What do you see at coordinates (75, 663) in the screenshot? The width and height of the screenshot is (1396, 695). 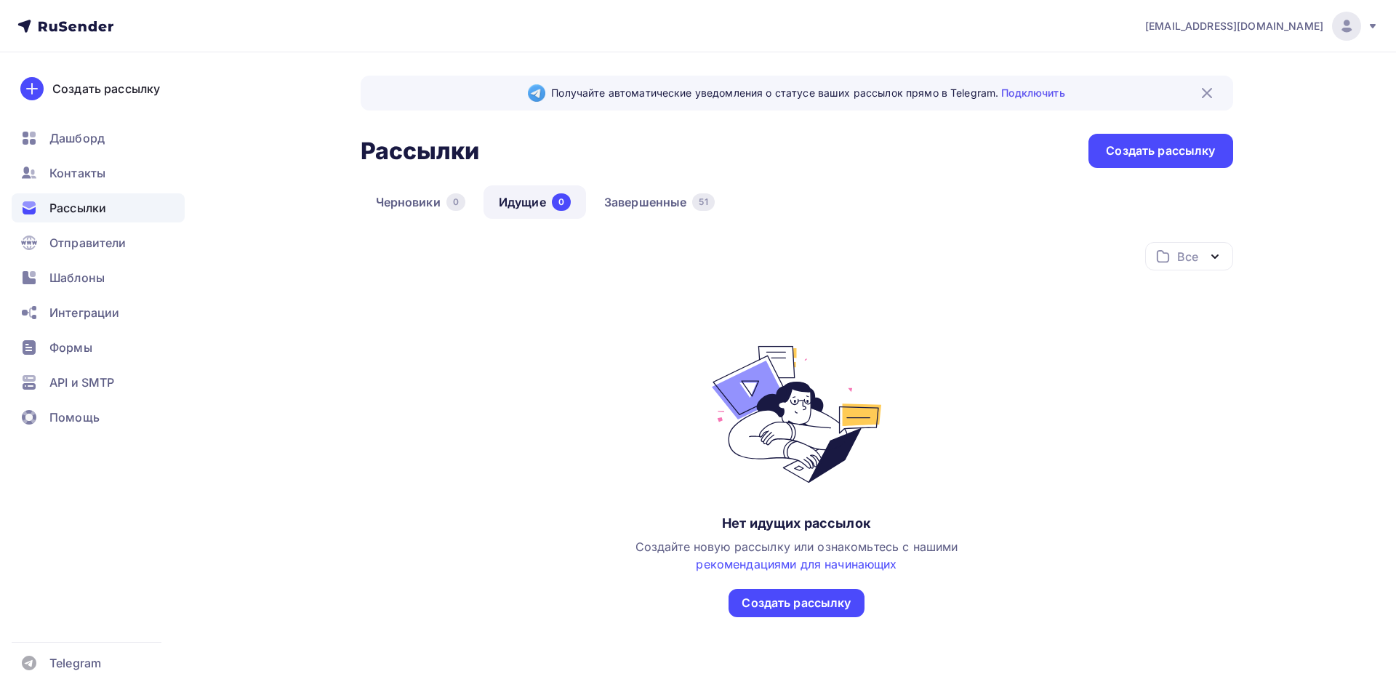 I see `span: Telegram` at bounding box center [75, 663].